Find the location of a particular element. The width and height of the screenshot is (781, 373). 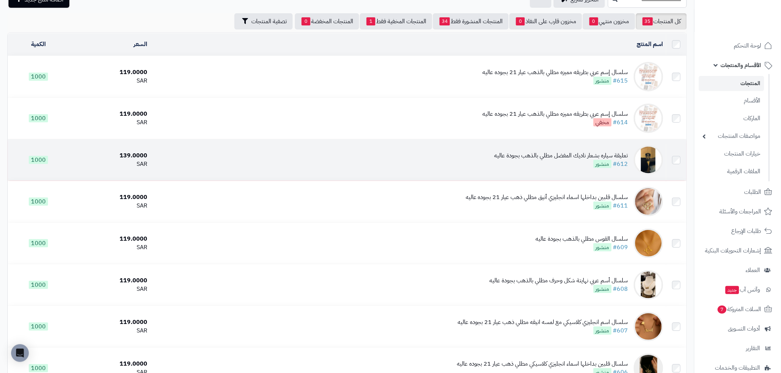

a: مواصفات المنتجات is located at coordinates (731, 136).